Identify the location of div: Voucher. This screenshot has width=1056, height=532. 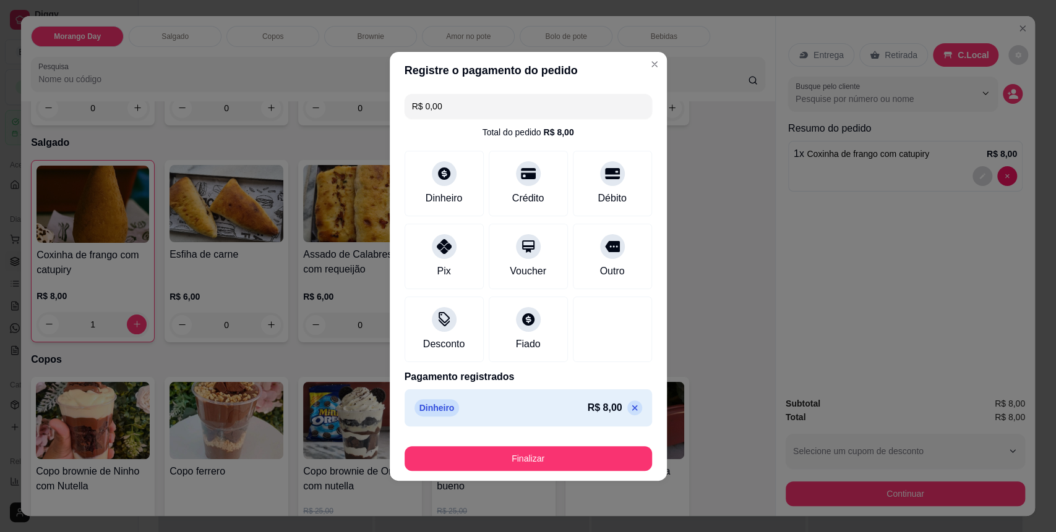
(527, 271).